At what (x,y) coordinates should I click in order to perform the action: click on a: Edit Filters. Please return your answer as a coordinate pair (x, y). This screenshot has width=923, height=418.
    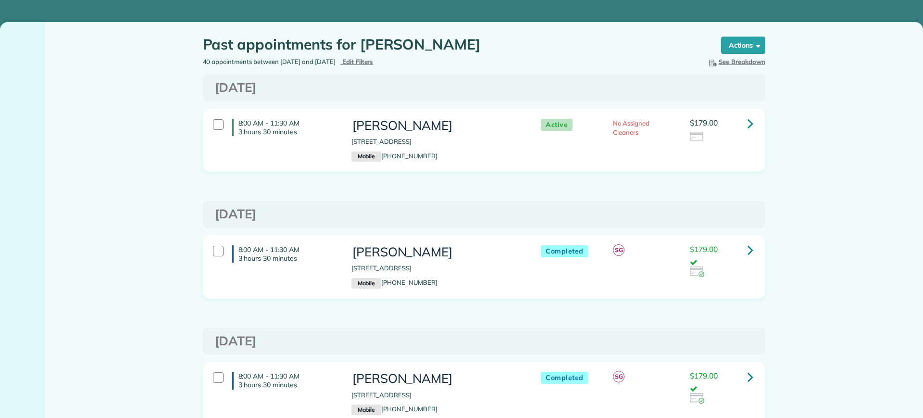
    Looking at the image, I should click on (357, 62).